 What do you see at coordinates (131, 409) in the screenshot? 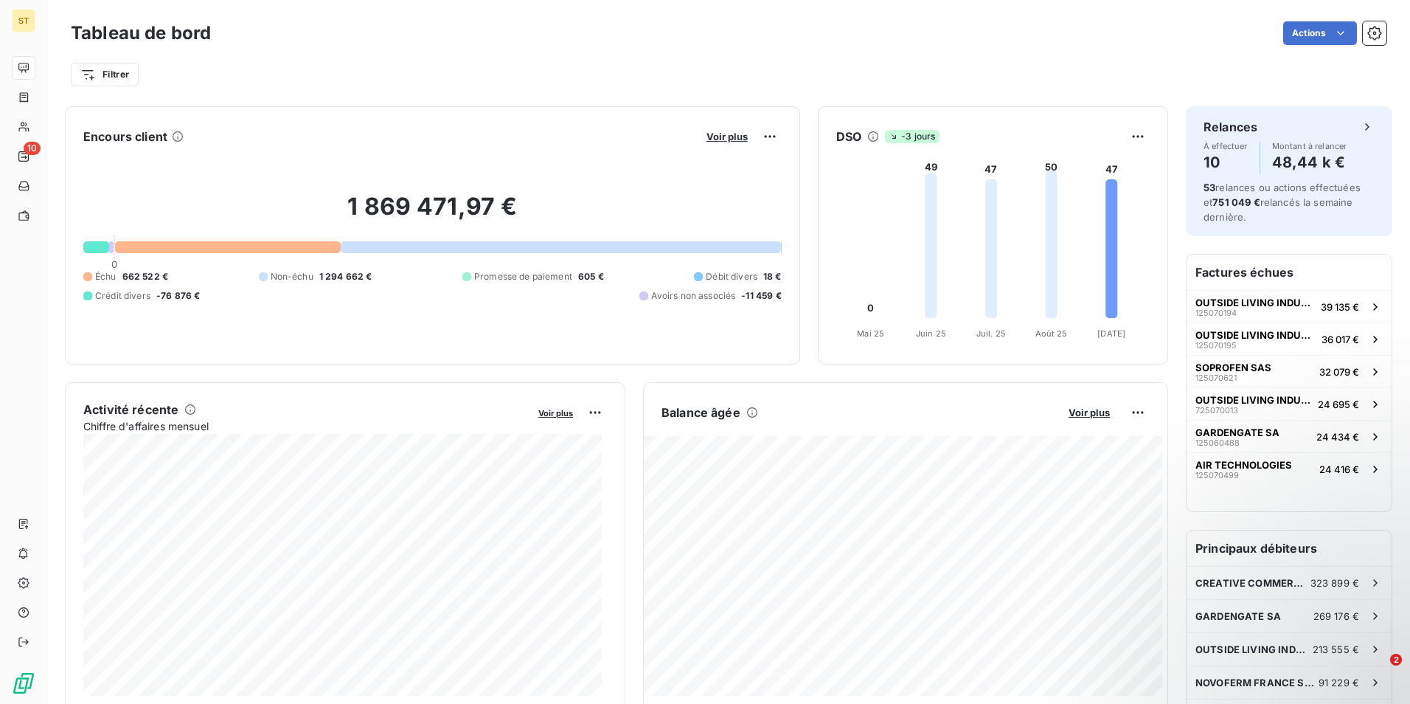
I see `h6: Activité récente` at bounding box center [131, 409].